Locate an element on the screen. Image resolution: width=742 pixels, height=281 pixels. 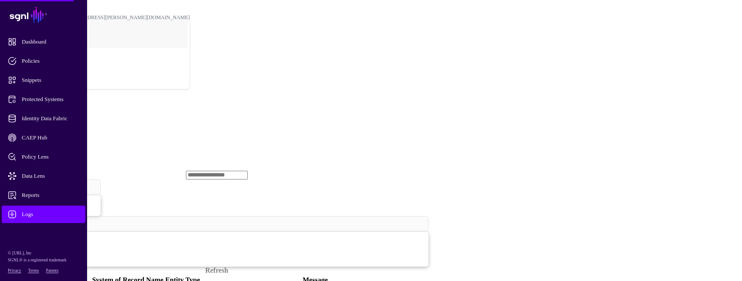
a: Admin is located at coordinates (44, 233).